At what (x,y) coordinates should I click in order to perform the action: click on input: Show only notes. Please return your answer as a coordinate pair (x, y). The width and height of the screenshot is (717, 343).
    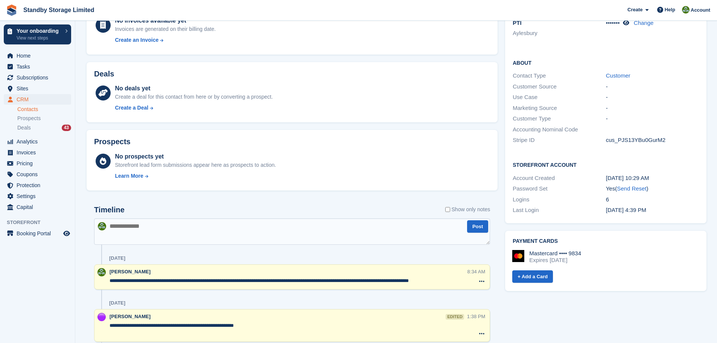
    Looking at the image, I should click on (448, 209).